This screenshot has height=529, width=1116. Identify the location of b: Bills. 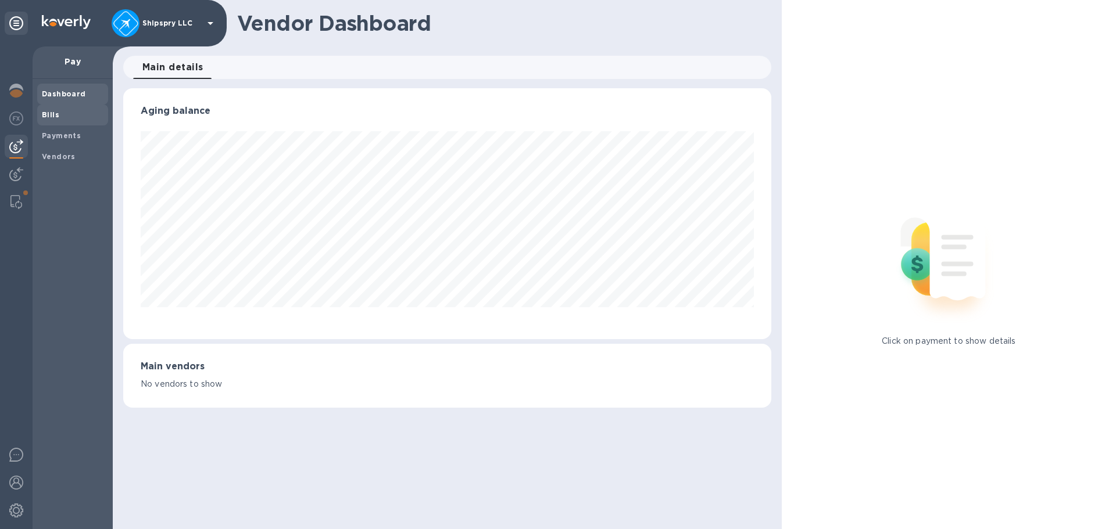
(51, 114).